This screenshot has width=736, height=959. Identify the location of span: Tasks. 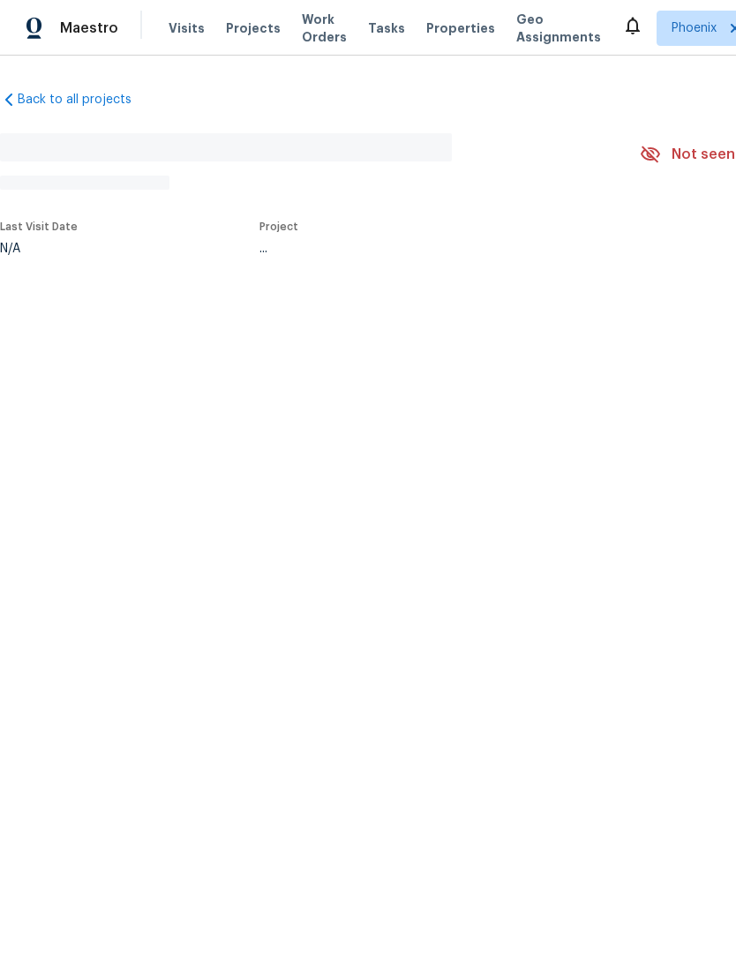
(387, 28).